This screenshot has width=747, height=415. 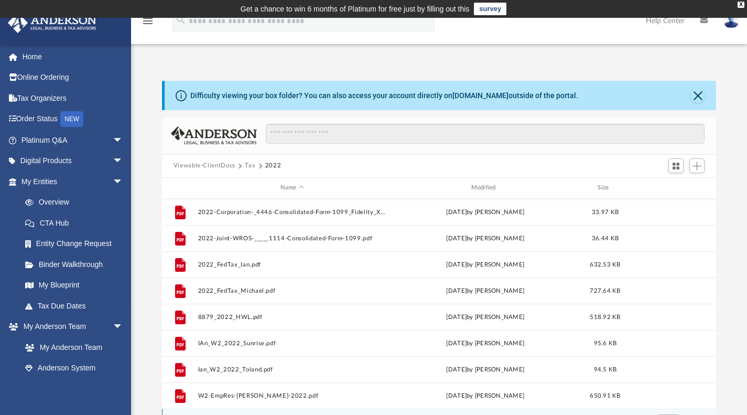 What do you see at coordinates (292, 369) in the screenshot?
I see `button: Ian_W2_2022_Toland.pdf` at bounding box center [292, 369].